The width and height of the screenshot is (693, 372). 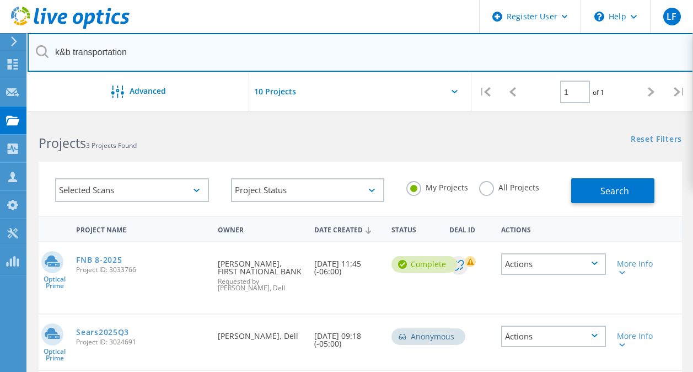 What do you see at coordinates (671, 17) in the screenshot?
I see `span: LF` at bounding box center [671, 17].